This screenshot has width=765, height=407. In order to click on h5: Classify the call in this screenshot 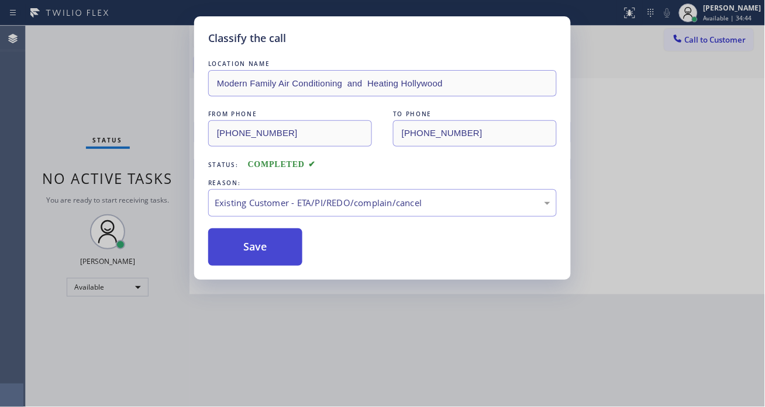, I will do `click(247, 38)`.